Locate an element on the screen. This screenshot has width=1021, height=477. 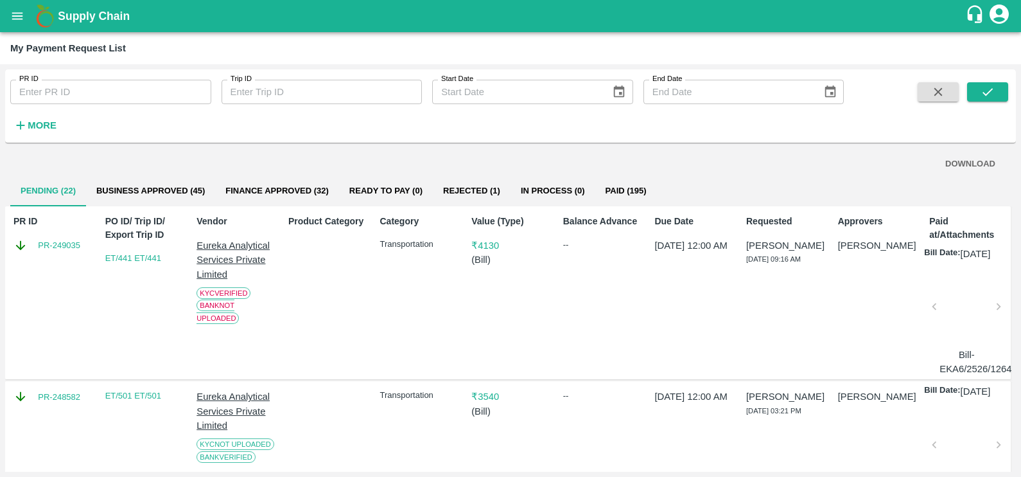
p: Vendor is located at coordinates (236, 221).